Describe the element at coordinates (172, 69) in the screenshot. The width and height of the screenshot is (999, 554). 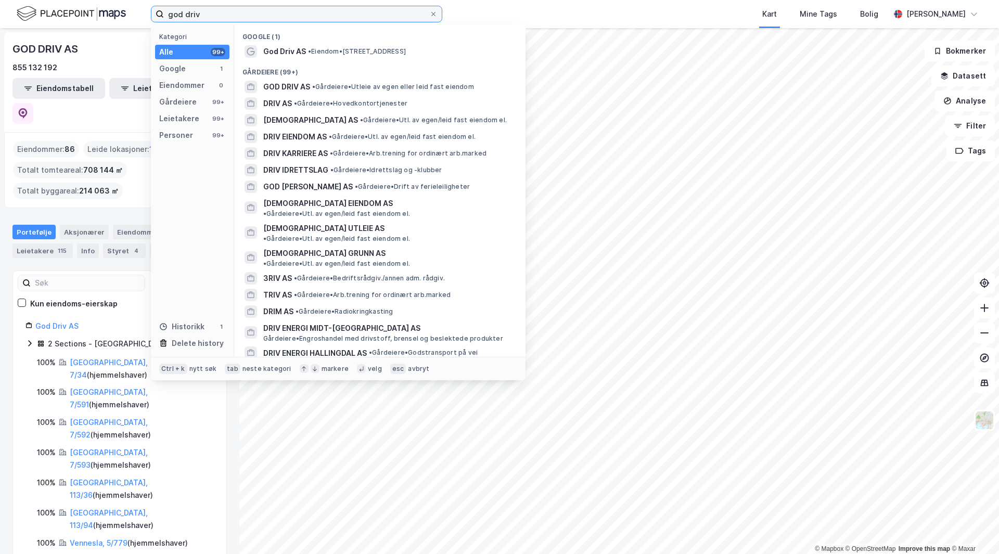
I see `div: Google` at that location.